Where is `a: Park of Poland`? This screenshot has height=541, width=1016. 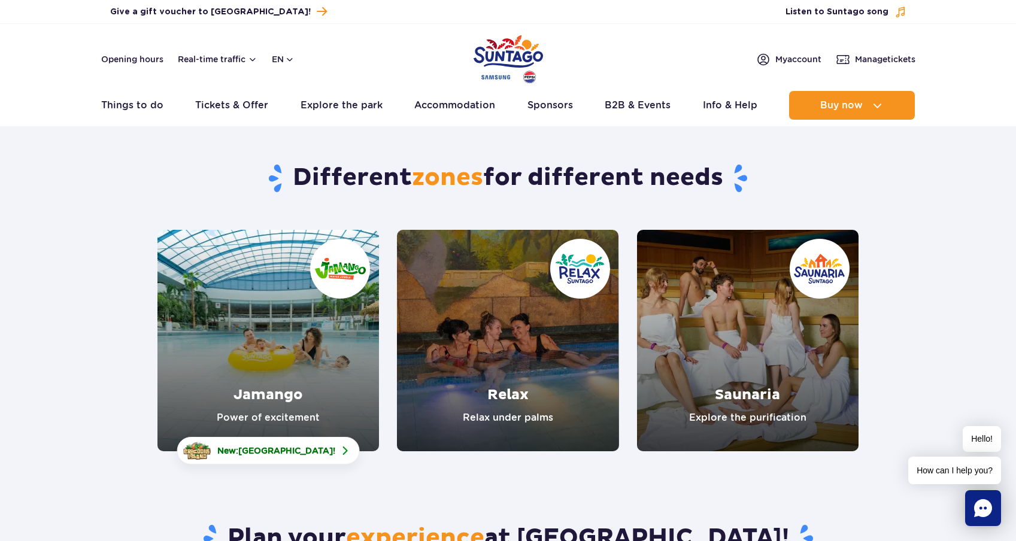 a: Park of Poland is located at coordinates (508, 57).